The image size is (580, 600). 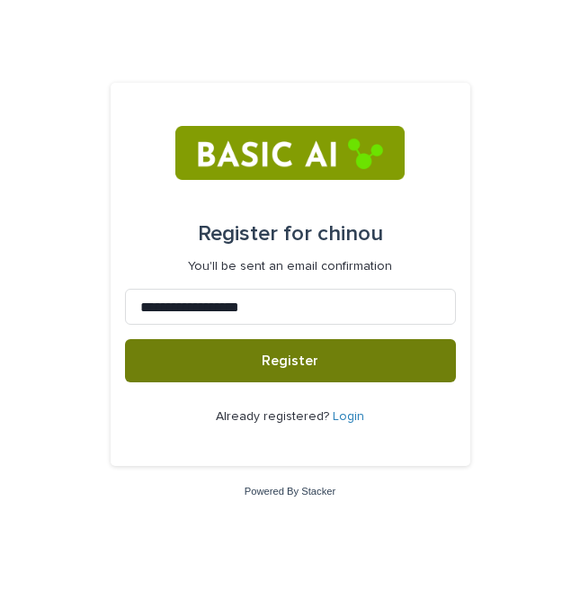 I want to click on p: You'll be sent an email confirmation, so click(x=289, y=266).